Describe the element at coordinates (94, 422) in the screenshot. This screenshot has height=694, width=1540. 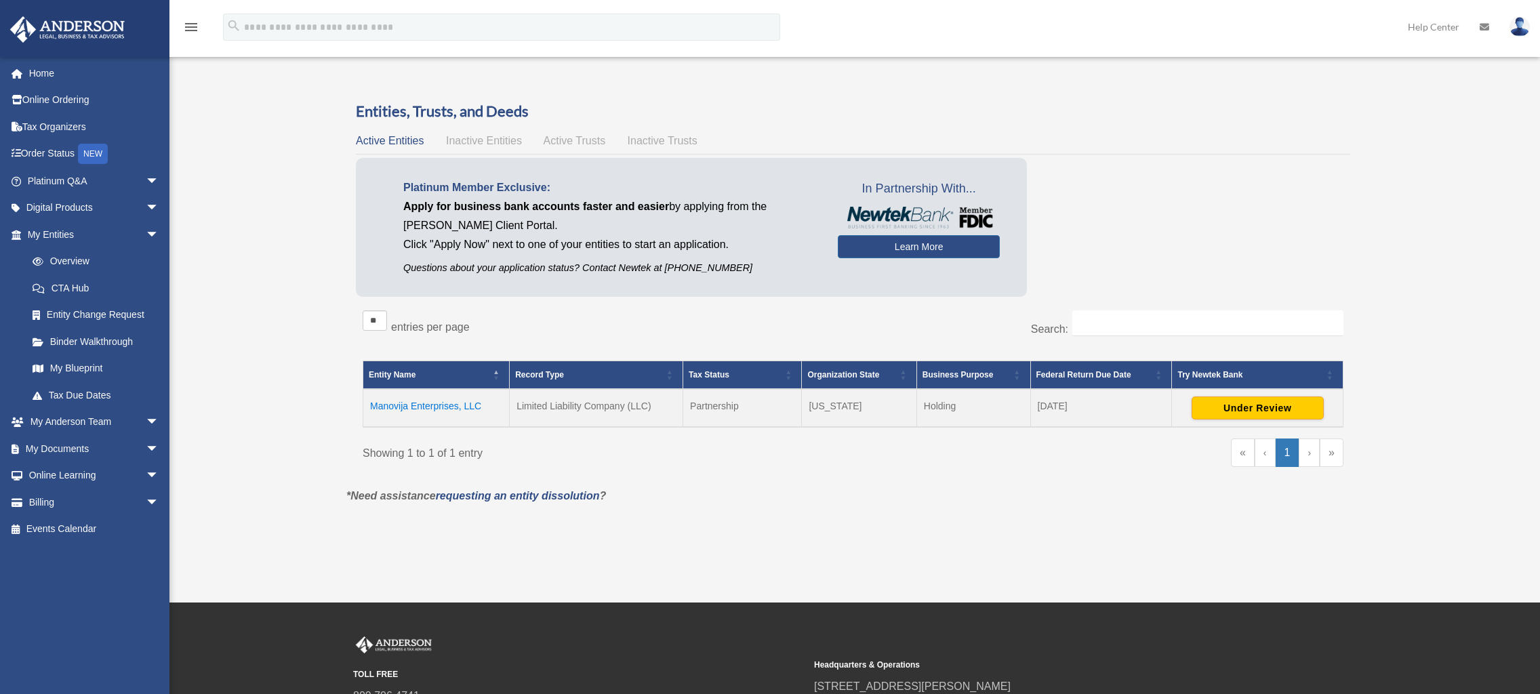
I see `a: My Anderson Teamarrow_drop_down` at that location.